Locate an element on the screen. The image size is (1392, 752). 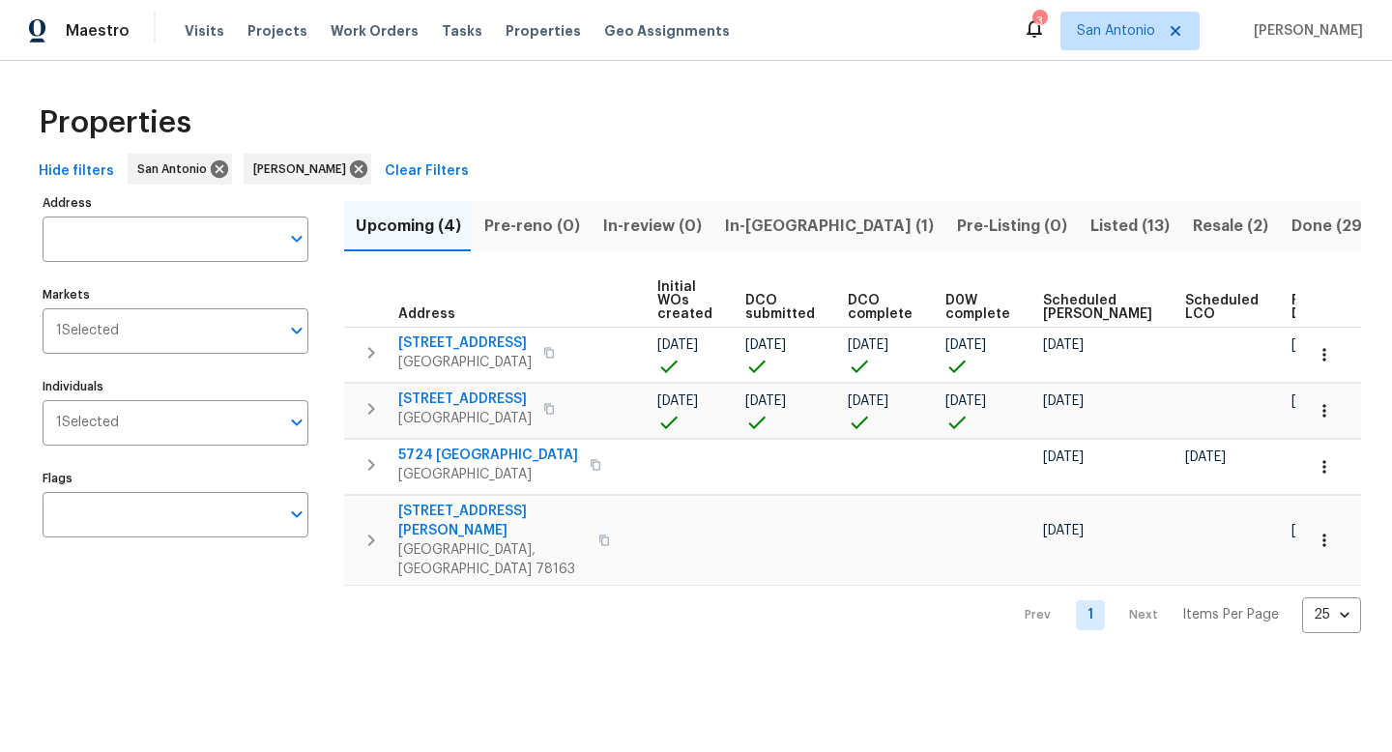
div: 25 is located at coordinates (1331, 615).